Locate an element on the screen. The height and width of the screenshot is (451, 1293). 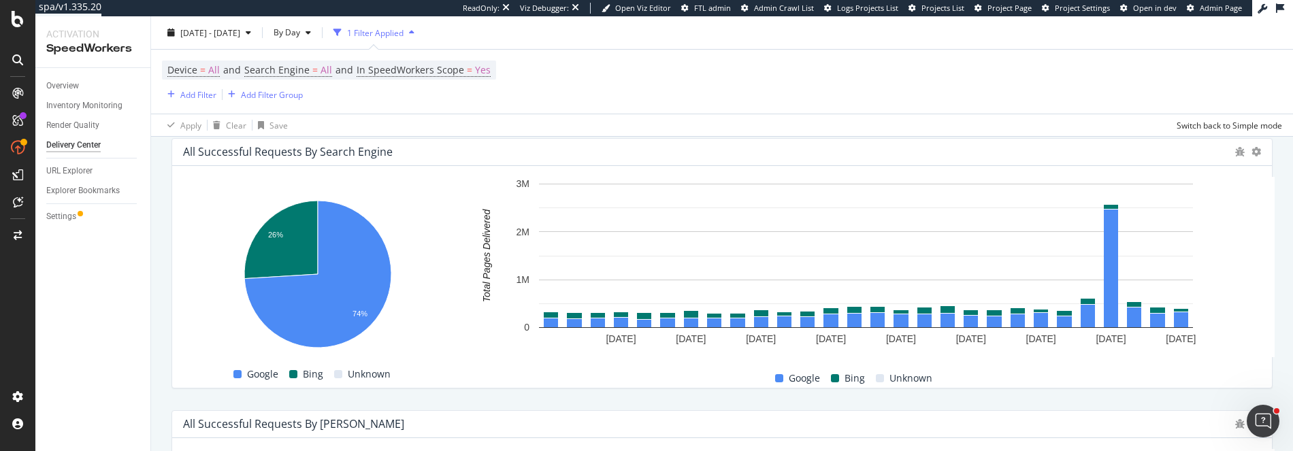
a: Admin Page is located at coordinates (1214, 8).